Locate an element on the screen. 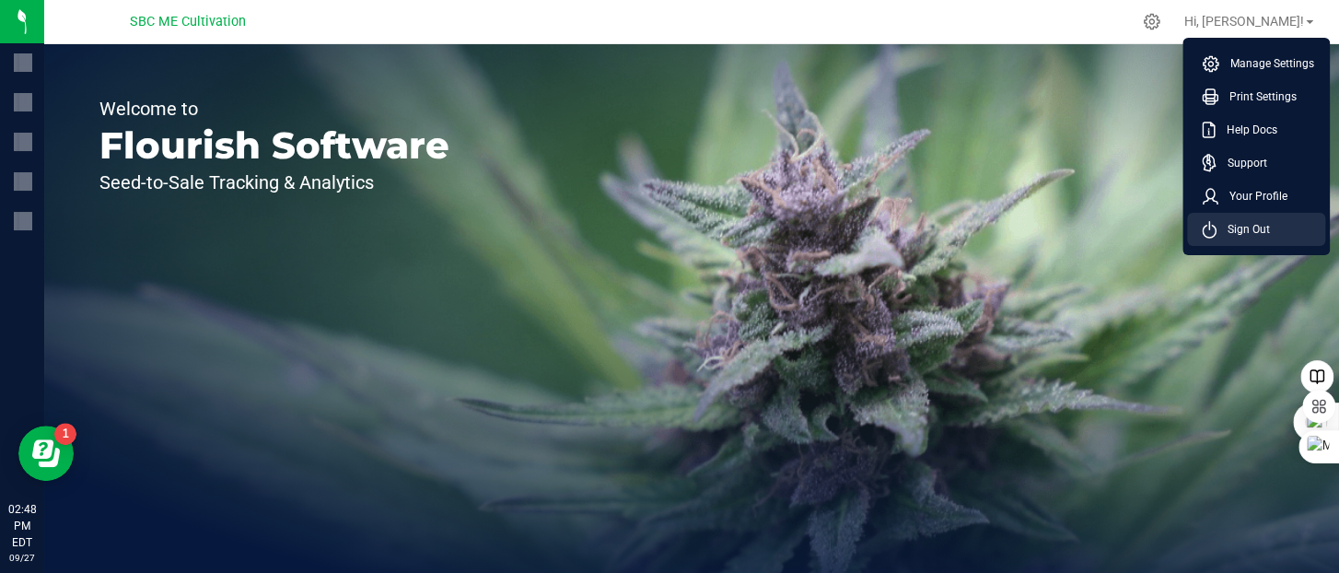  p: 09/27 is located at coordinates (22, 557).